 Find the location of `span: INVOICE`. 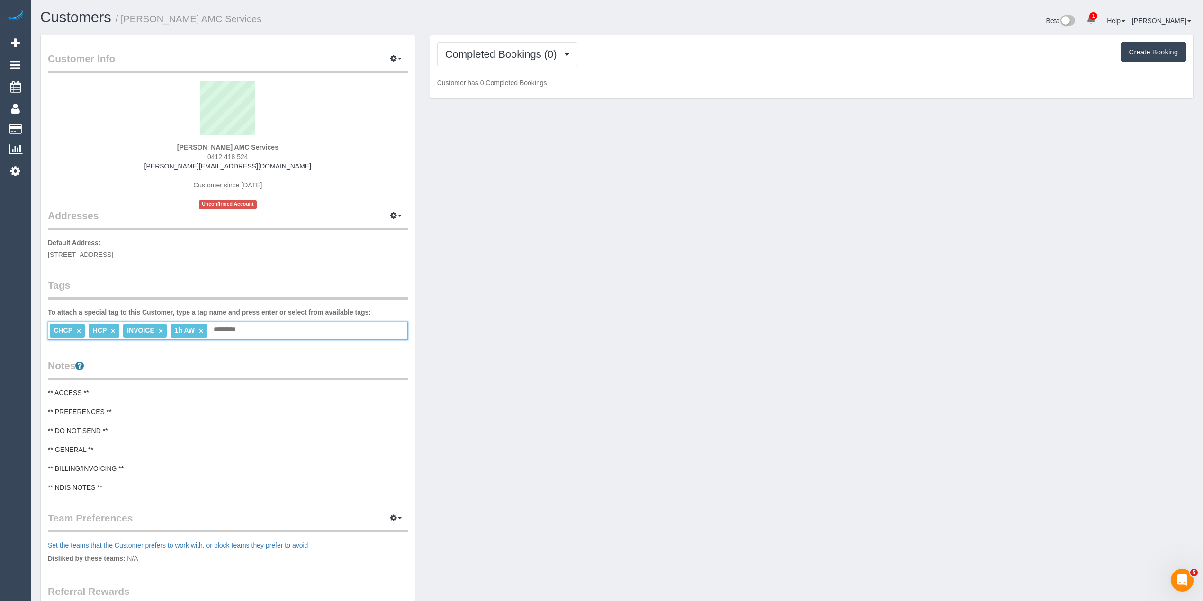

span: INVOICE is located at coordinates (141, 331).